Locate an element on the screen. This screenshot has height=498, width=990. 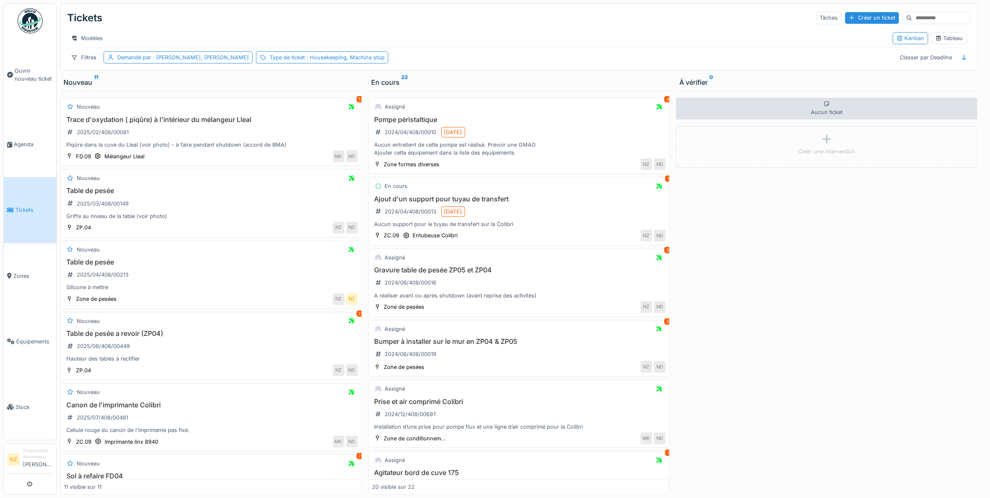
div: 2025/04/408/00213 is located at coordinates (103, 274).